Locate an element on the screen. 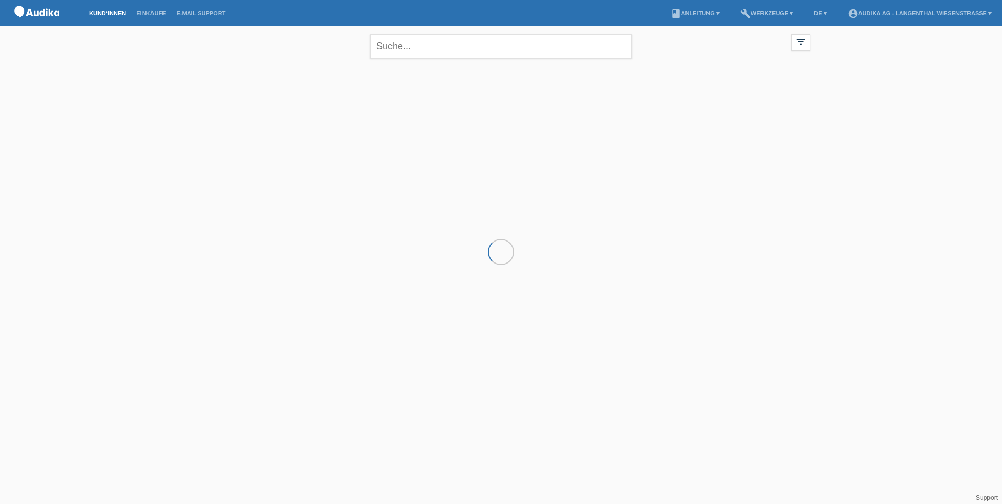  a: Support is located at coordinates (986, 498).